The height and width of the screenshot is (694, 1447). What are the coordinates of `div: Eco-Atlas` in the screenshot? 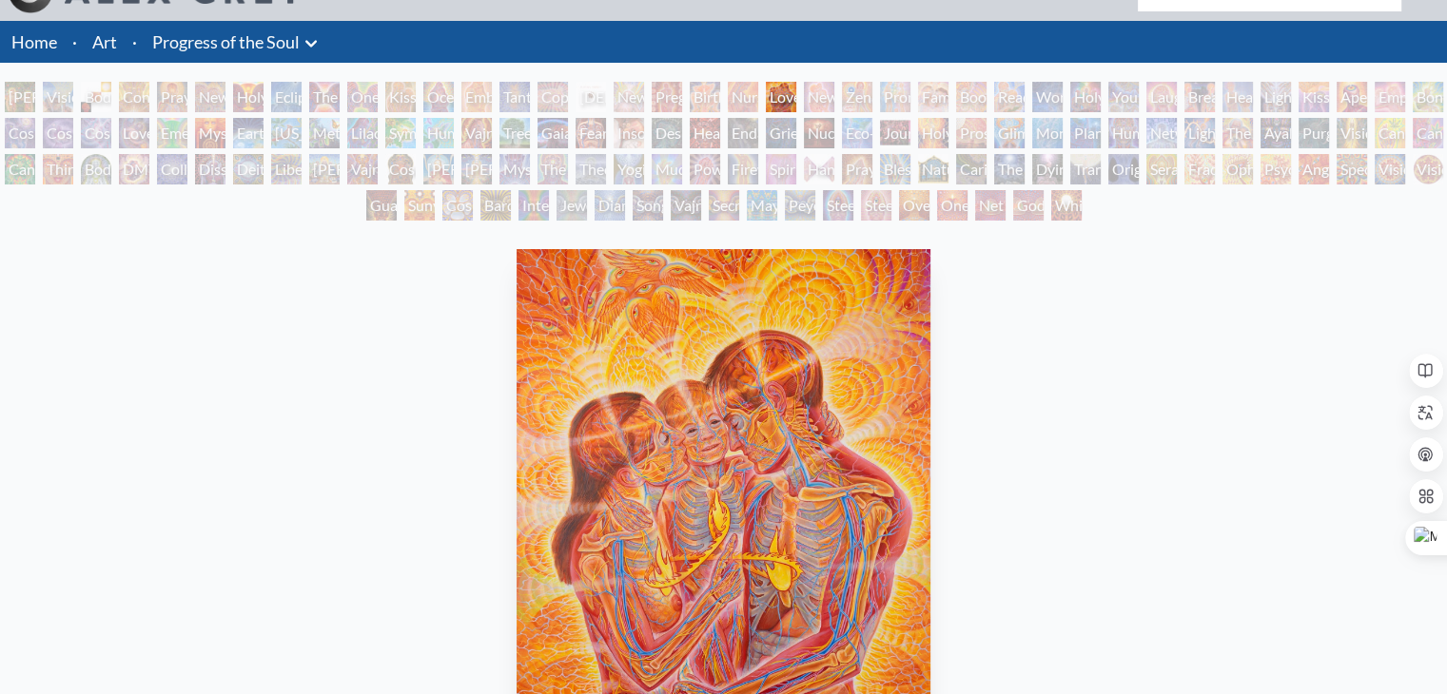 It's located at (857, 133).